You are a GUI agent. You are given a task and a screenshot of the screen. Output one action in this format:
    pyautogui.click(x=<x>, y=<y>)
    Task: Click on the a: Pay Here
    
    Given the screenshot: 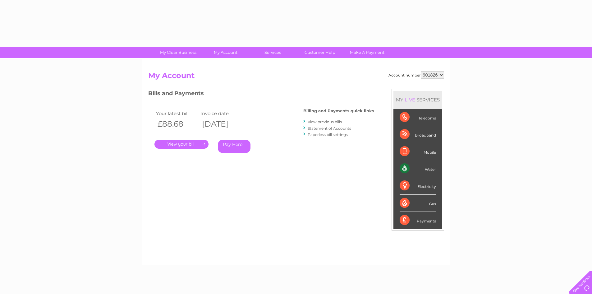 What is the action you would take?
    pyautogui.click(x=234, y=146)
    